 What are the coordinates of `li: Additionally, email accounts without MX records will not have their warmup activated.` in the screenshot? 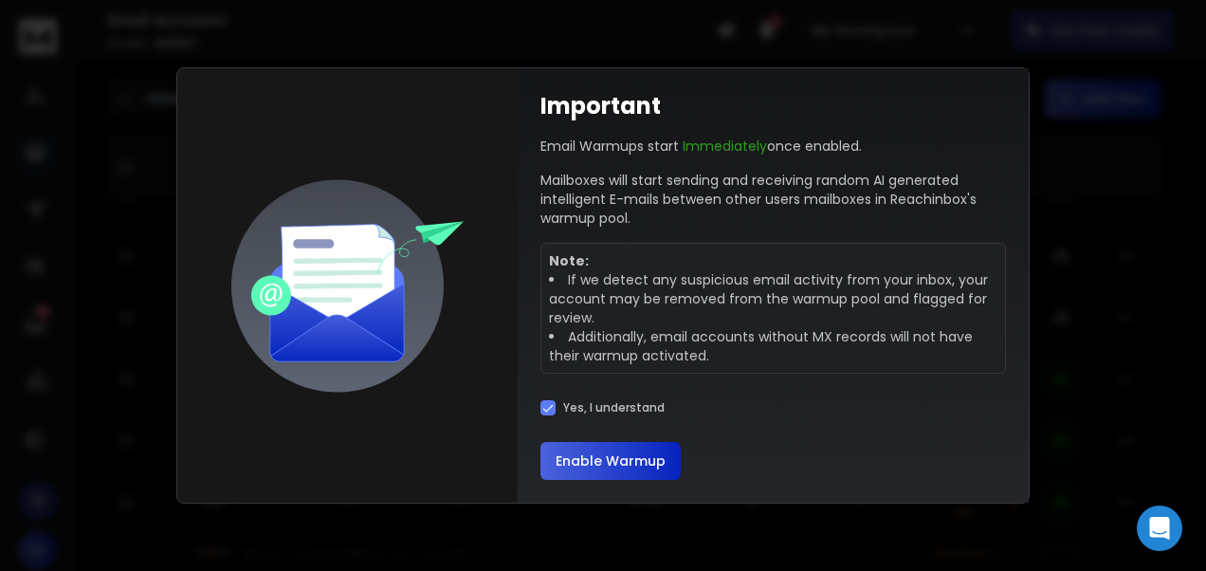 It's located at (773, 346).